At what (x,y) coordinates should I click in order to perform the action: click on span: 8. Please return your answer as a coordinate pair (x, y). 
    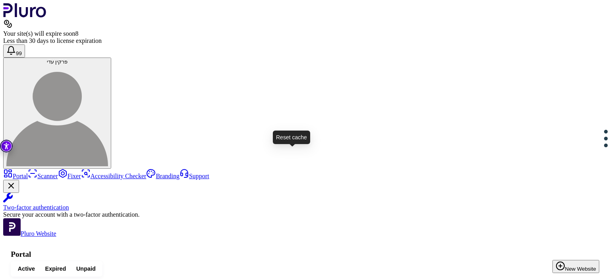
    Looking at the image, I should click on (77, 33).